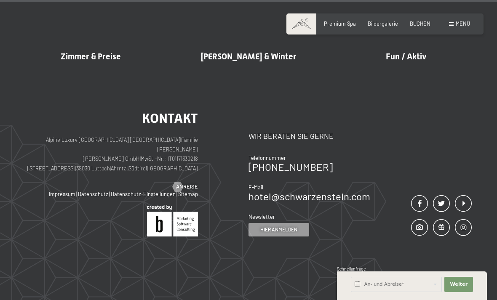 The height and width of the screenshot is (300, 497). What do you see at coordinates (256, 187) in the screenshot?
I see `span: E-Mail` at bounding box center [256, 187].